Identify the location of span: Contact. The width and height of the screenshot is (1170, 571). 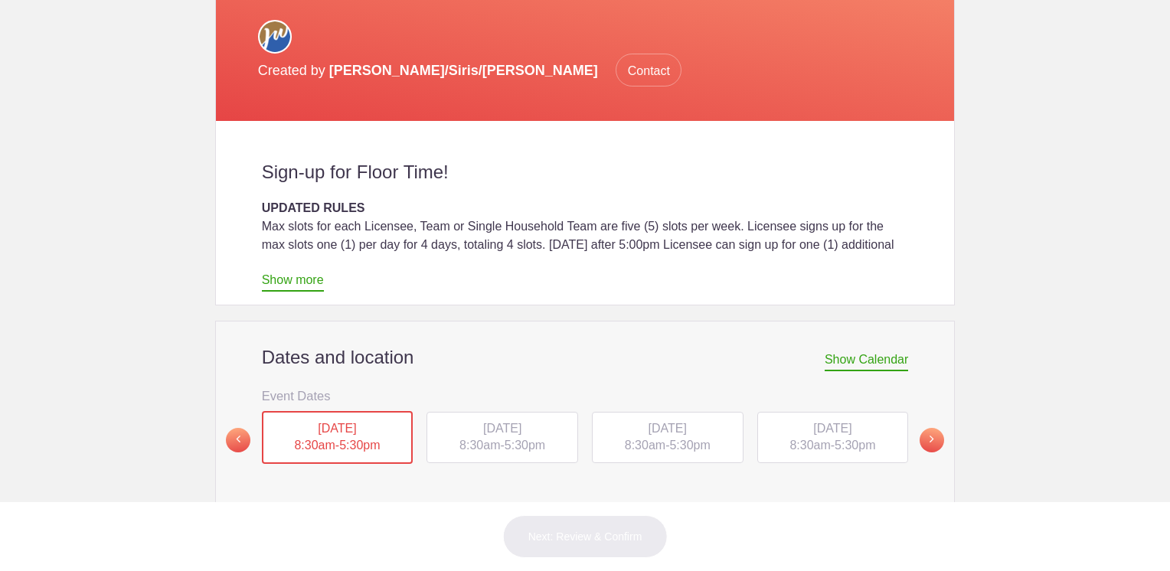
(649, 70).